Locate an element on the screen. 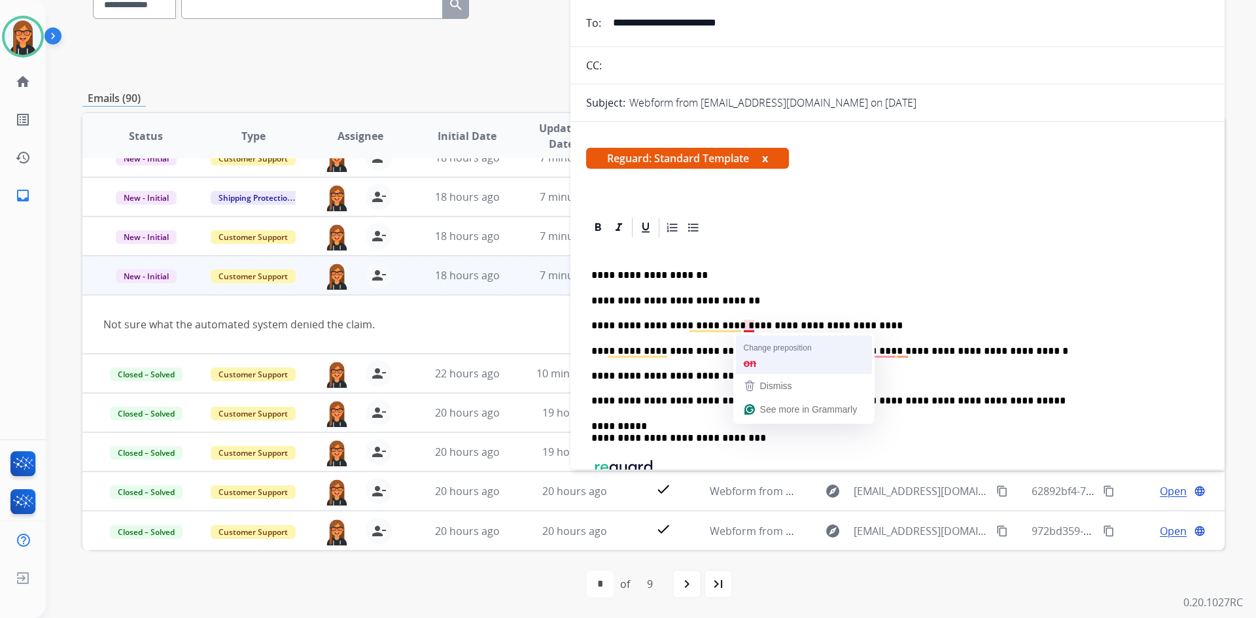 Image resolution: width=1256 pixels, height=618 pixels. mat-icon: home is located at coordinates (23, 82).